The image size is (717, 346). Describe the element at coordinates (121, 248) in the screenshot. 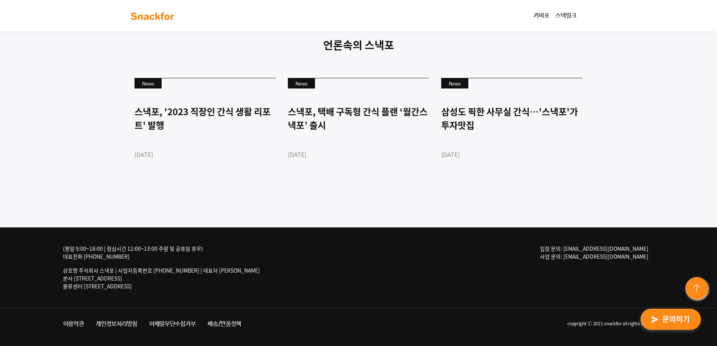

I see `a: 설정` at that location.